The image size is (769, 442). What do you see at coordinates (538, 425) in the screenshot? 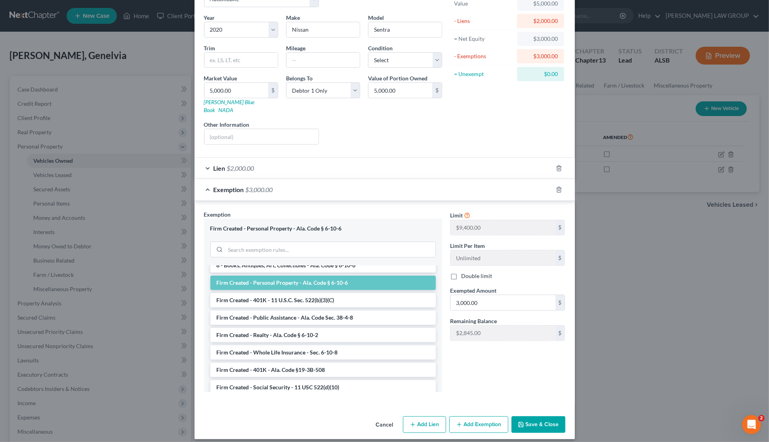
I see `button: Save & Close` at bounding box center [538, 425].